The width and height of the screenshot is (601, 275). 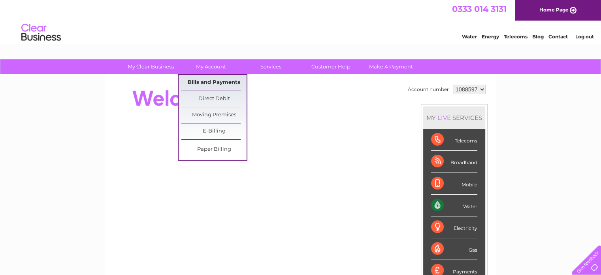 I want to click on span: 0333 014 3131, so click(x=479, y=9).